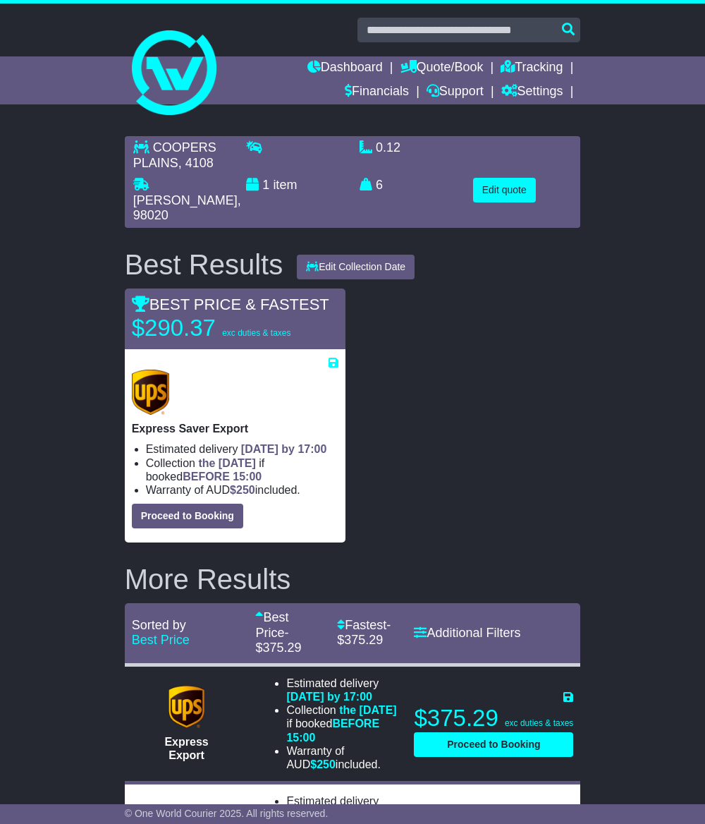 The height and width of the screenshot is (824, 705). Describe the element at coordinates (380, 185) in the screenshot. I see `span: 6` at that location.